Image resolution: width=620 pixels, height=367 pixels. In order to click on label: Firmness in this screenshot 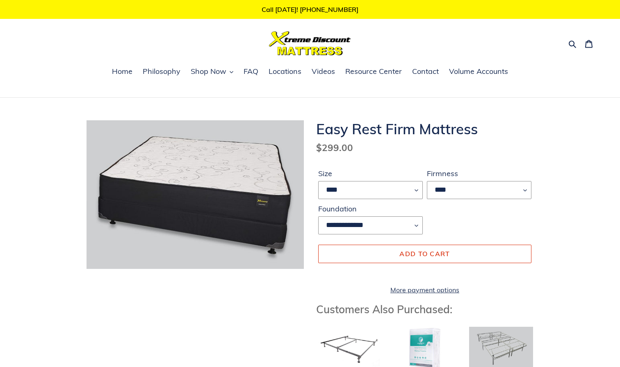, I will do `click(479, 173)`.